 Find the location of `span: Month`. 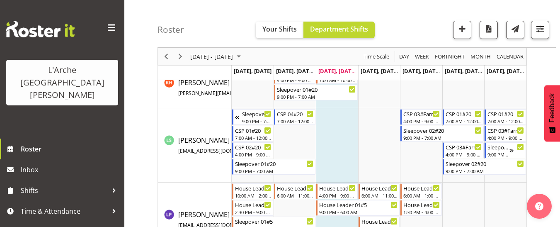

span: Month is located at coordinates (481, 56).